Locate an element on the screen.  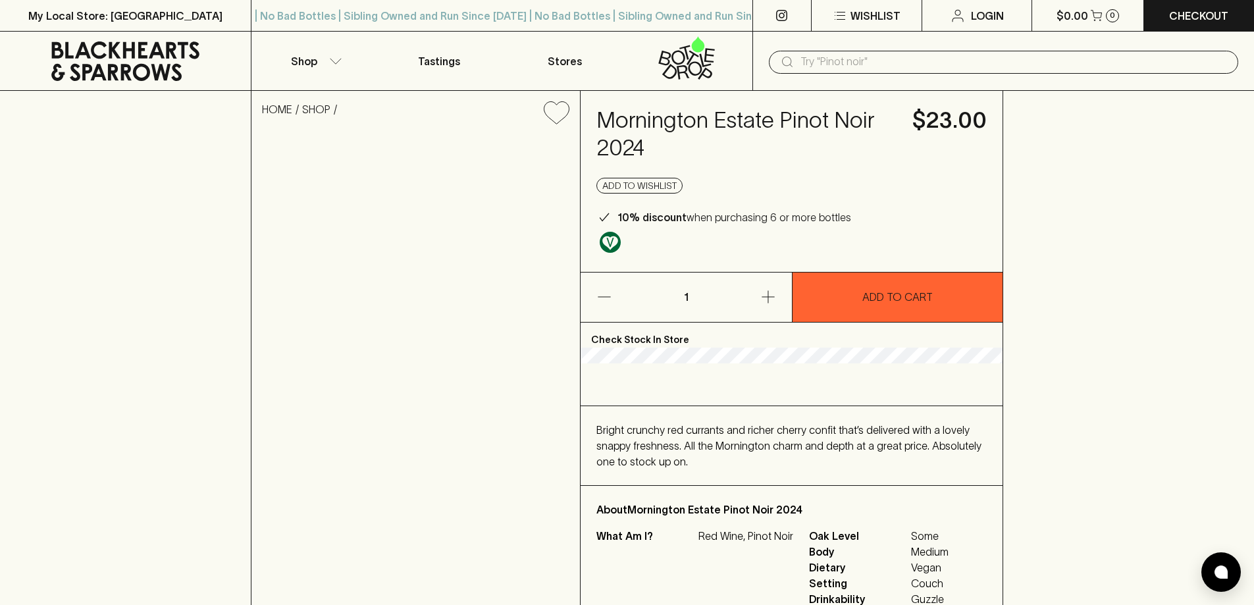
p: 0 is located at coordinates (1112, 15).